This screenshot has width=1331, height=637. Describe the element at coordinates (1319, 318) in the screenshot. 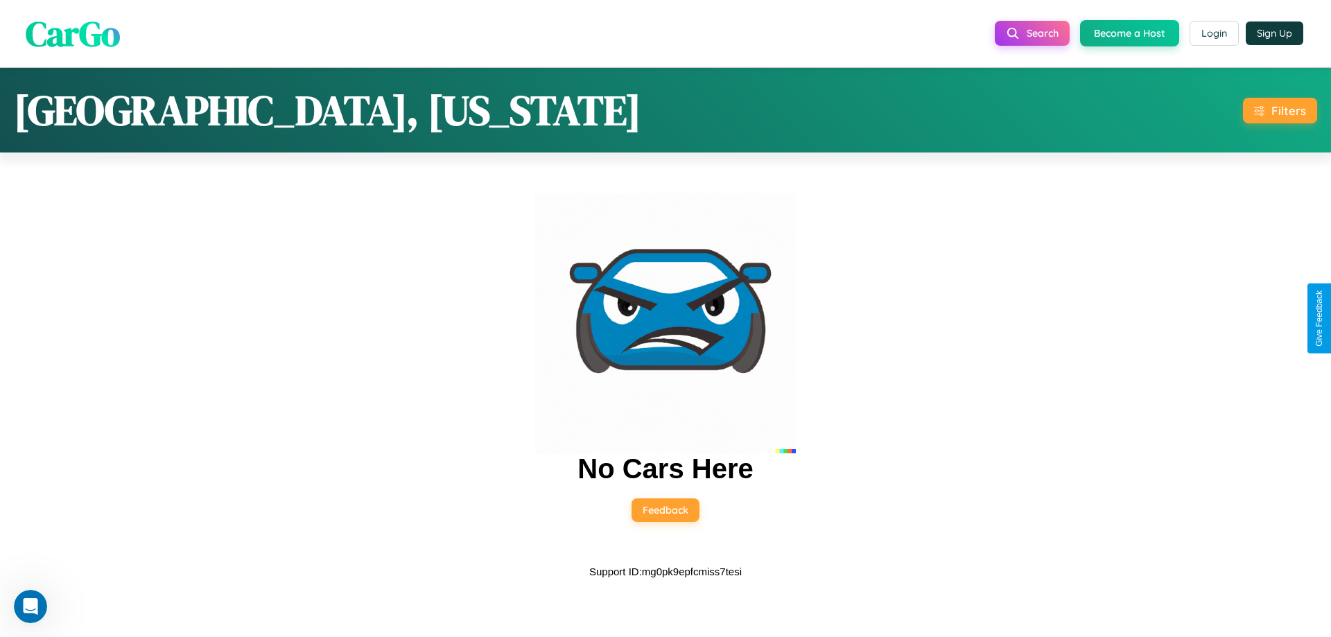

I see `div: Give Feedback` at that location.